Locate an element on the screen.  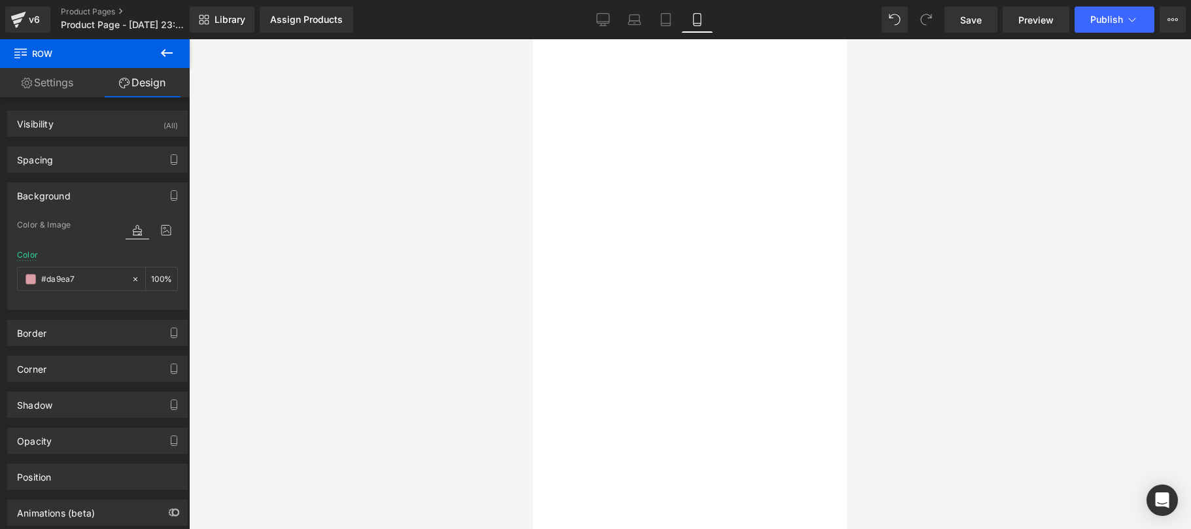
div: Border is located at coordinates (31, 330).